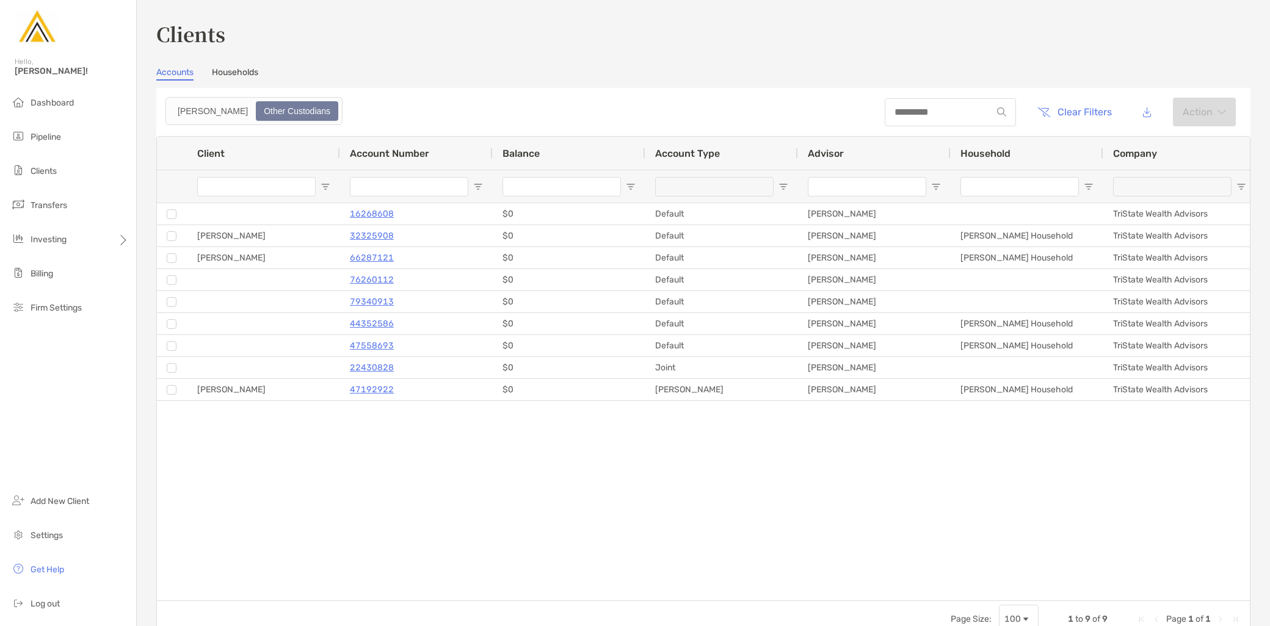 The image size is (1270, 626). Describe the element at coordinates (372, 302) in the screenshot. I see `a: 79340913` at that location.